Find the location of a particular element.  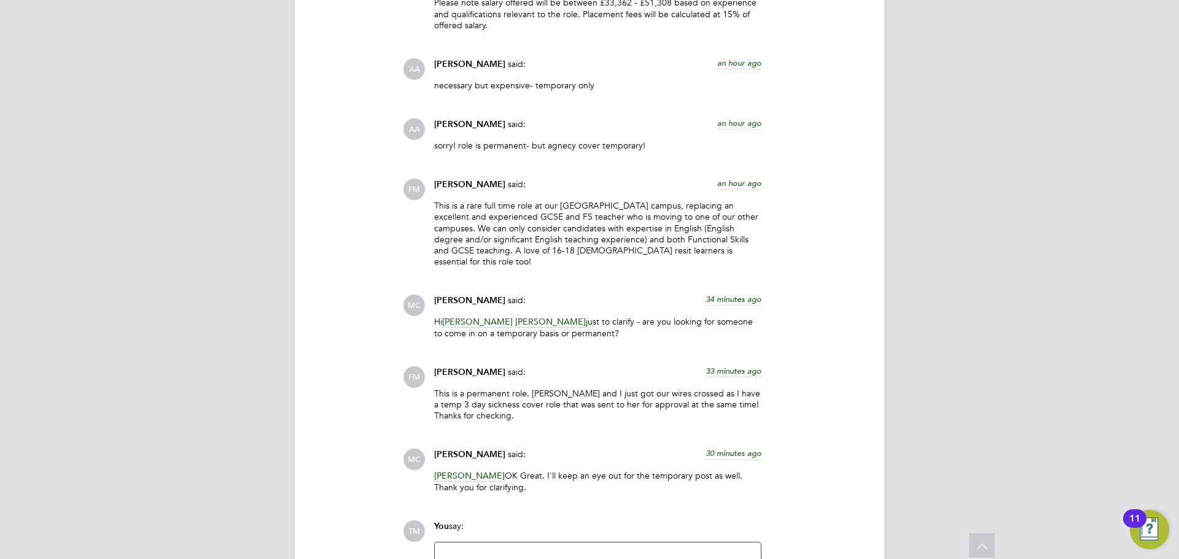

span: 33 minutes ago is located at coordinates (733, 371).